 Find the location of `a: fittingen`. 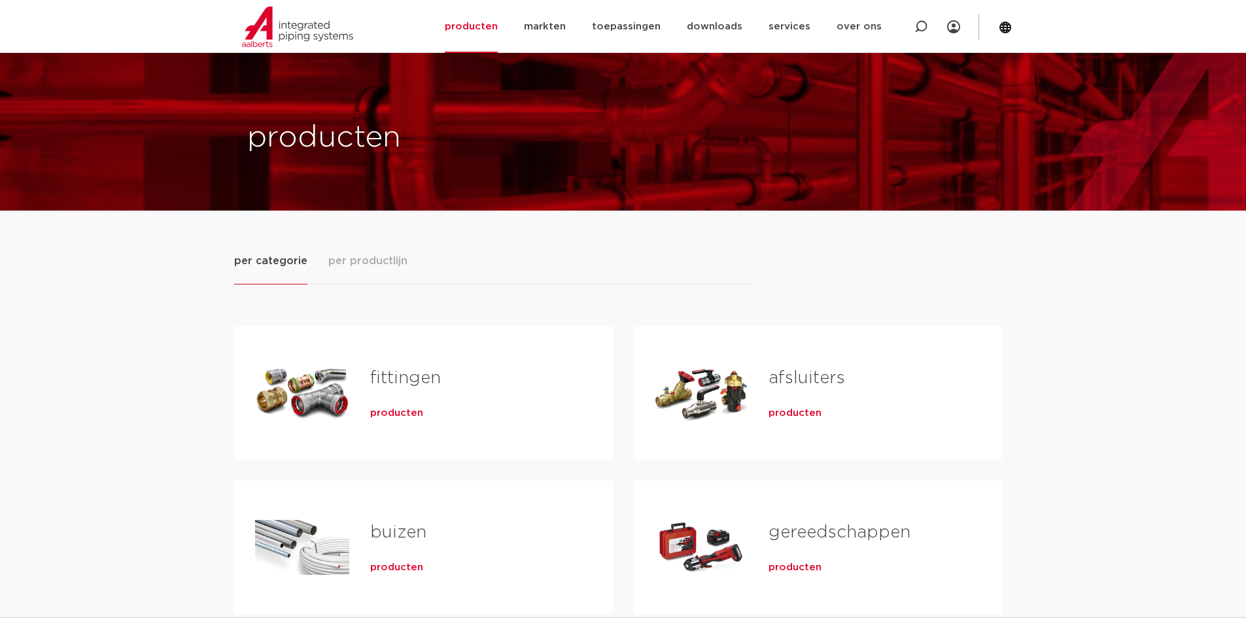

a: fittingen is located at coordinates (405, 378).